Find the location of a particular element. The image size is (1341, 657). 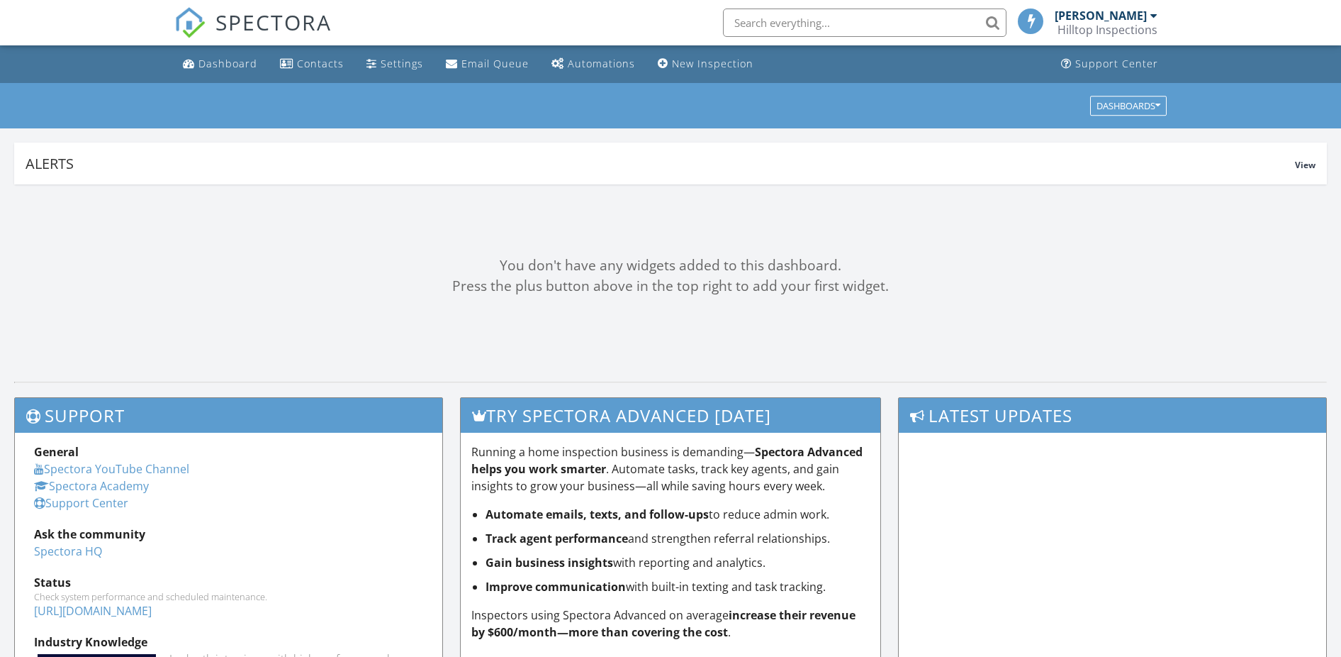

strong: Track agent performance is located at coordinates (557, 538).